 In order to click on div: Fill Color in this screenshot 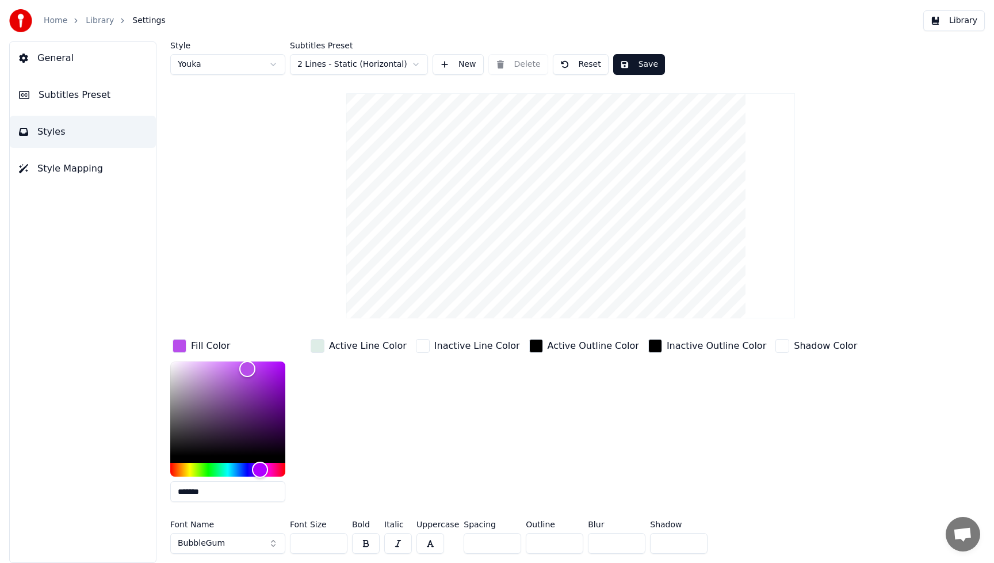, I will do `click(211, 346)`.